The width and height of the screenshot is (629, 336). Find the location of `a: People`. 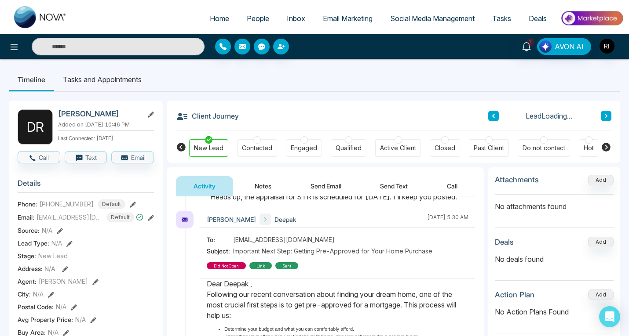

a: People is located at coordinates (258, 18).